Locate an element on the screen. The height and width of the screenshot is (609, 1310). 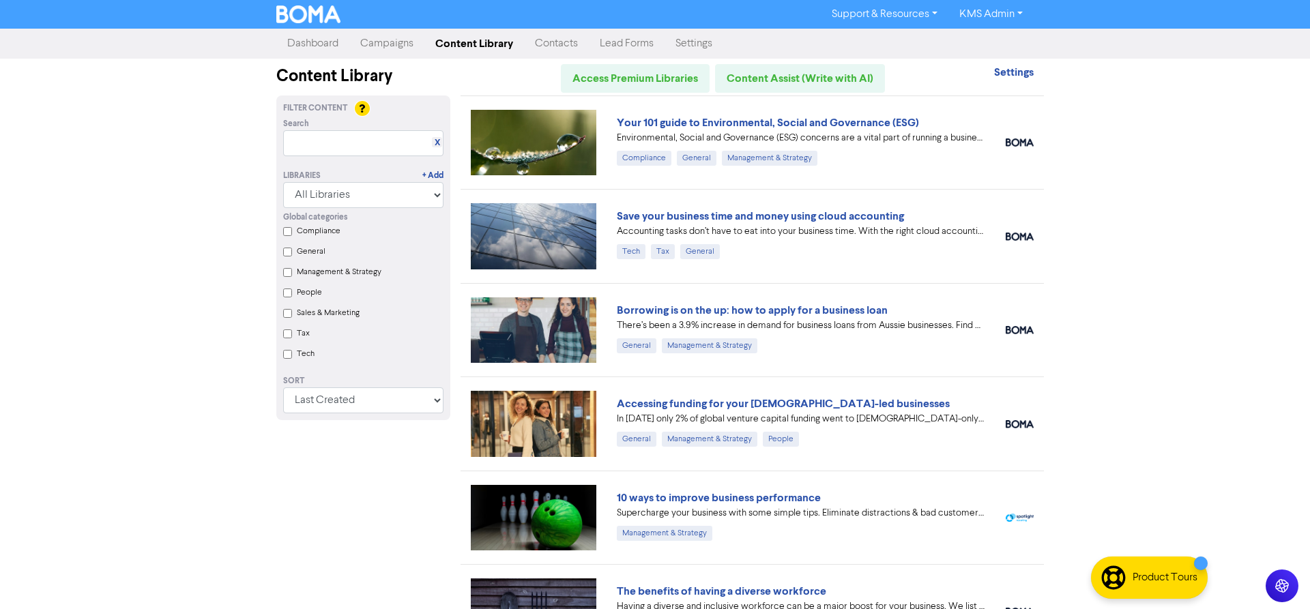
label: Management & Strategy is located at coordinates (339, 272).